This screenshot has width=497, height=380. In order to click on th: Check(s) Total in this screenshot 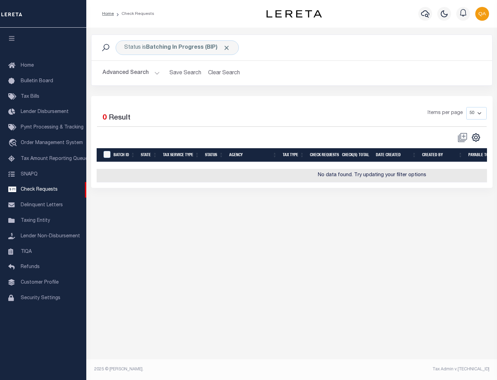, I will do `click(356, 155)`.